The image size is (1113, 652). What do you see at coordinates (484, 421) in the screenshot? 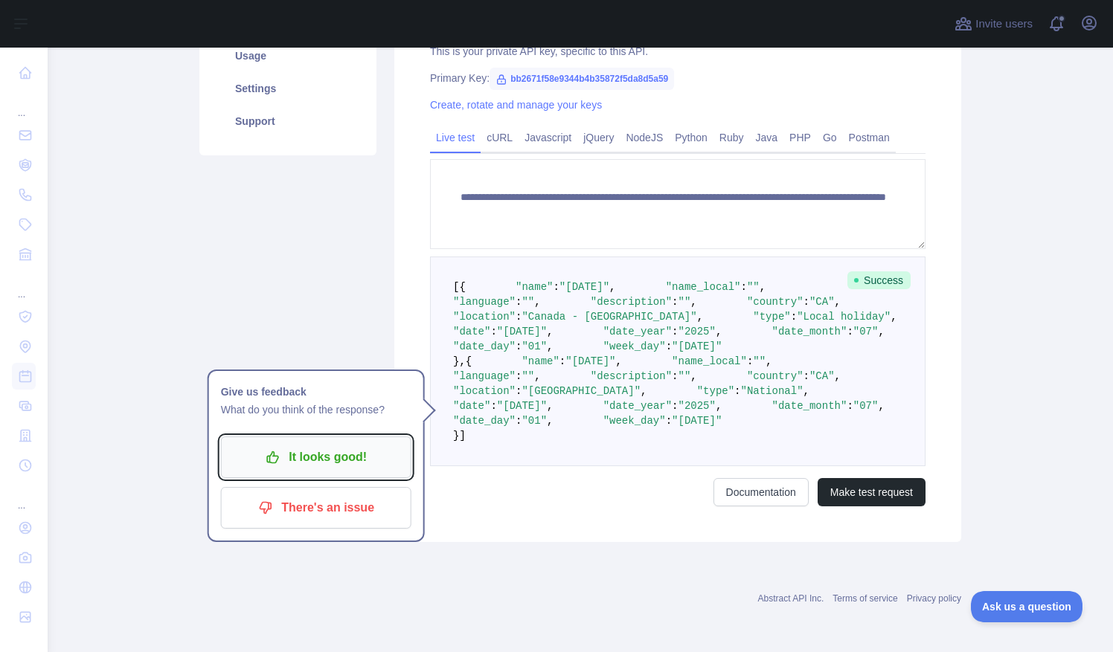
I see `span: "date_day"` at bounding box center [484, 421].